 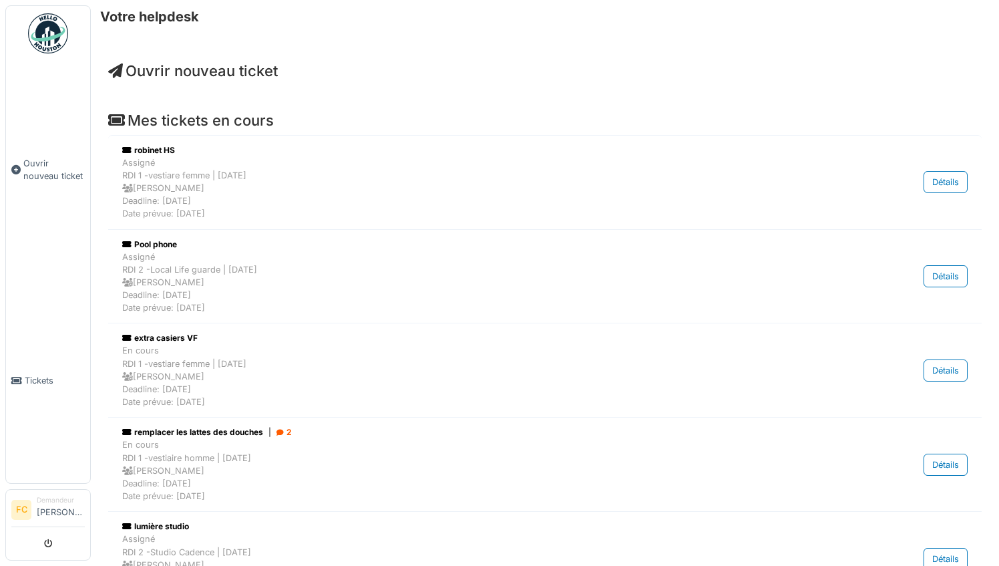 I want to click on img: Badge_color-CXgf-gQk.svg, so click(x=48, y=33).